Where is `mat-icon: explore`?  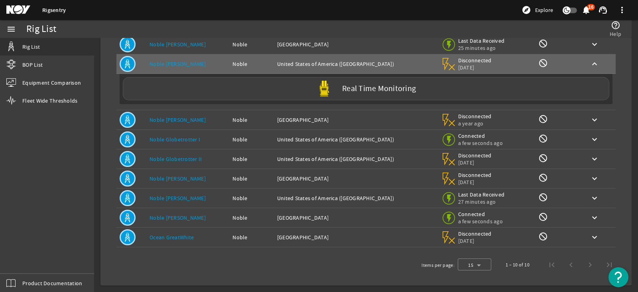
mat-icon: explore is located at coordinates (526, 10).